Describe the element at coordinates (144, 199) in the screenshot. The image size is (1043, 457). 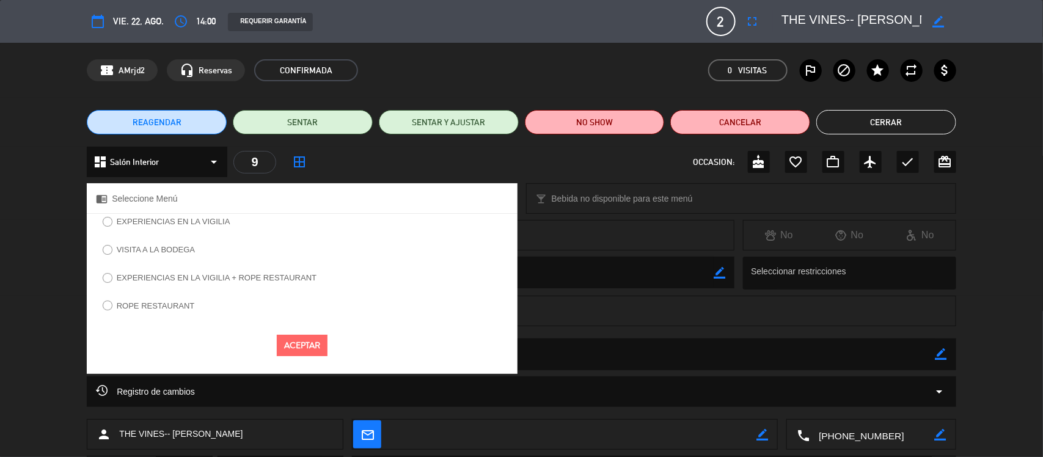
I see `span: Seleccione Menú` at that location.